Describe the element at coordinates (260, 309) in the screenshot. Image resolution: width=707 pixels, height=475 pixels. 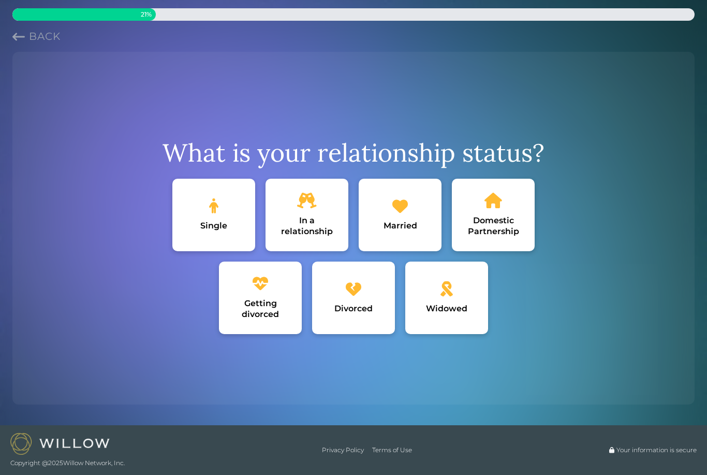
I see `div: Getting divorced` at that location.